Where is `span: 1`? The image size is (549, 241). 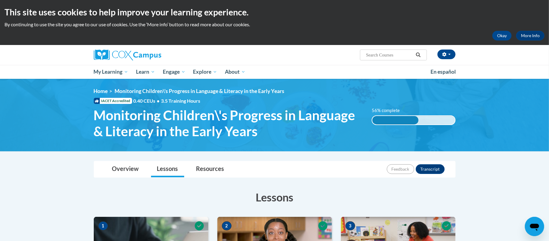
span: 1 is located at coordinates (103, 226).